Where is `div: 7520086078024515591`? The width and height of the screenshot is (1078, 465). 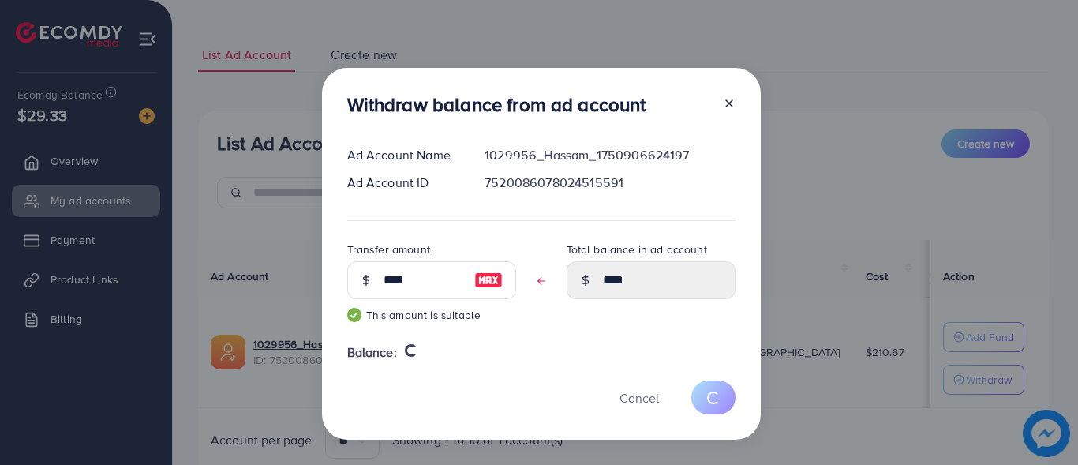 div: 7520086078024515591 is located at coordinates (609, 182).